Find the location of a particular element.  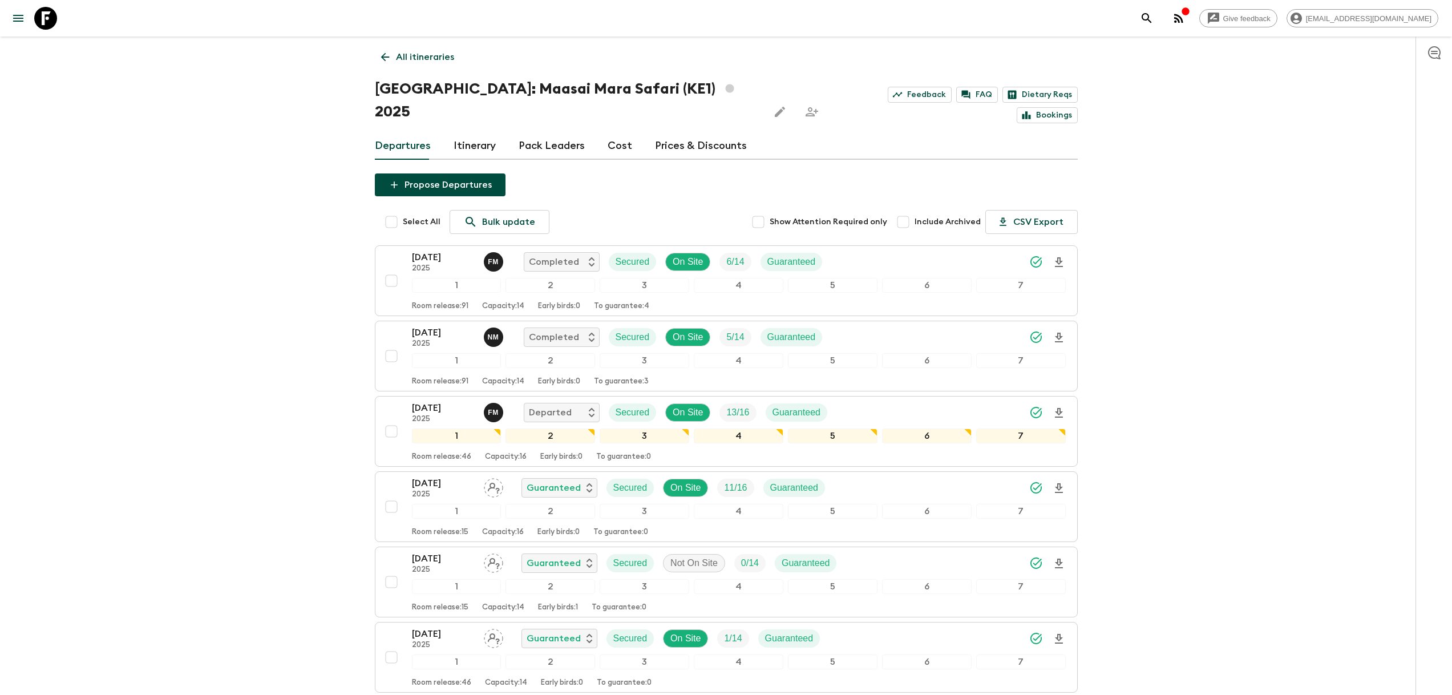

button: CSV Export is located at coordinates (1031, 222).